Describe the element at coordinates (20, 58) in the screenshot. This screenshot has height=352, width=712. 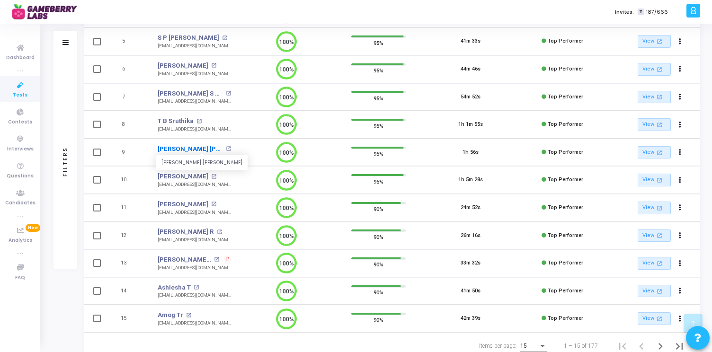
I see `span: Dashboard` at that location.